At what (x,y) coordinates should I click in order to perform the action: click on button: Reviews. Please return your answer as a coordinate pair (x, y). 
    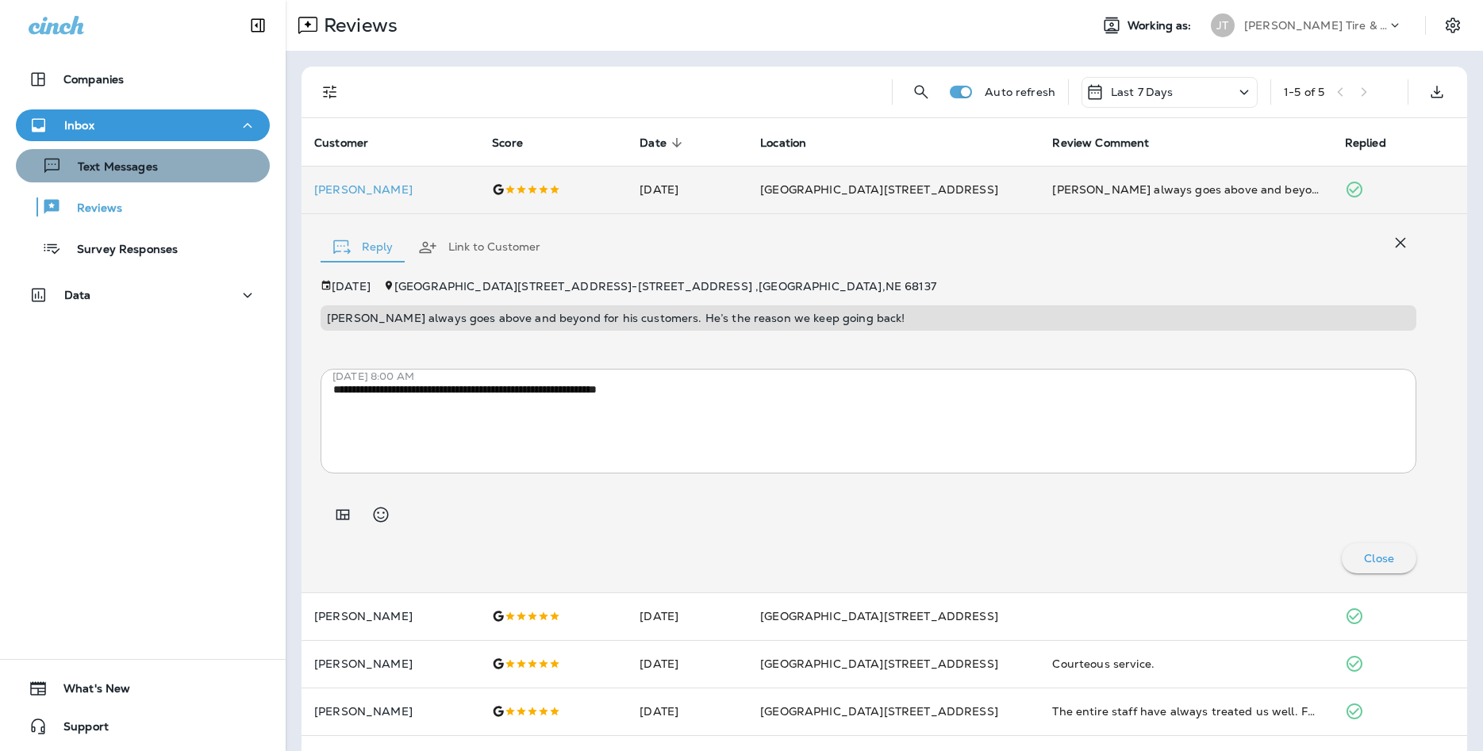
    Looking at the image, I should click on (143, 207).